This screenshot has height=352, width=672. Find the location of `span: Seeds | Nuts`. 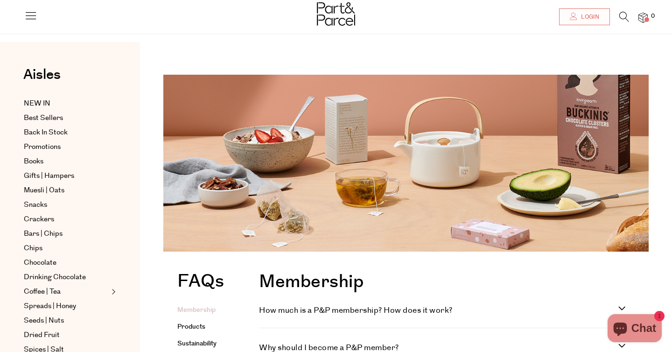

span: Seeds | Nuts is located at coordinates (44, 321).